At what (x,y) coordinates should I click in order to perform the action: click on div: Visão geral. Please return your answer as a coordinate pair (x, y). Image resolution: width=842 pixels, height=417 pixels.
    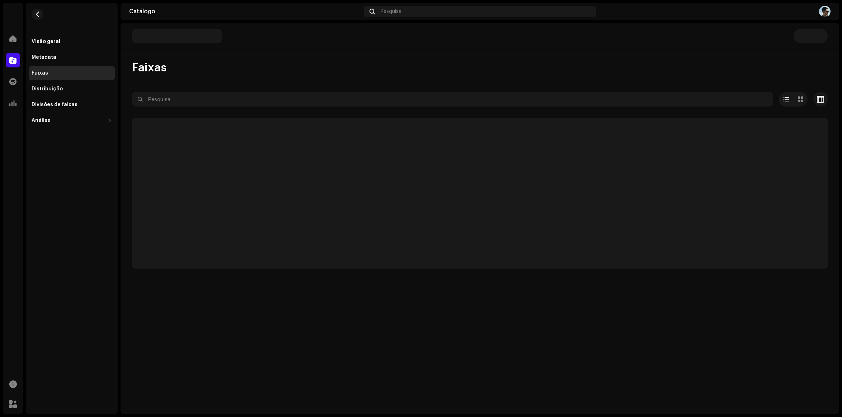
    Looking at the image, I should click on (46, 42).